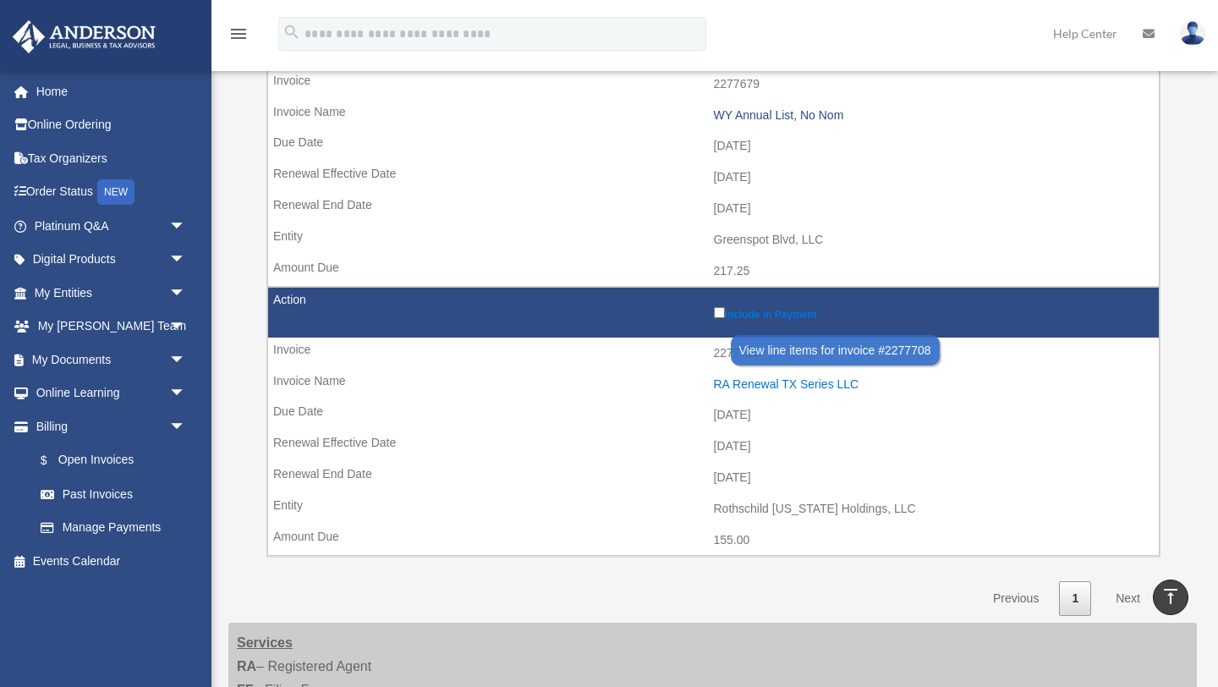  I want to click on a: Order StatusNEW, so click(112, 192).